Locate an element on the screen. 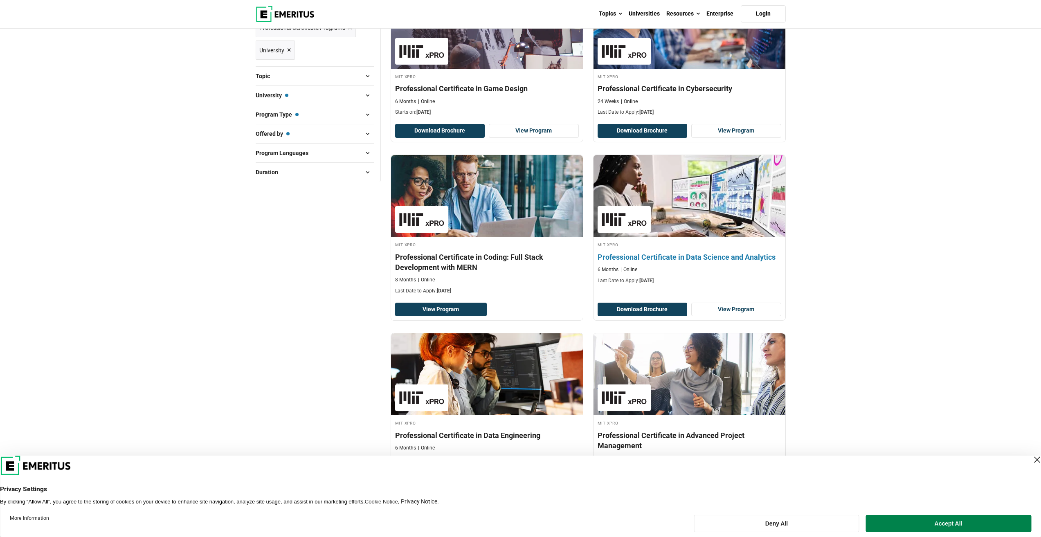  img: Professional Certificate in Data Engineering | Online Data Science and Analytics Course is located at coordinates (487, 374).